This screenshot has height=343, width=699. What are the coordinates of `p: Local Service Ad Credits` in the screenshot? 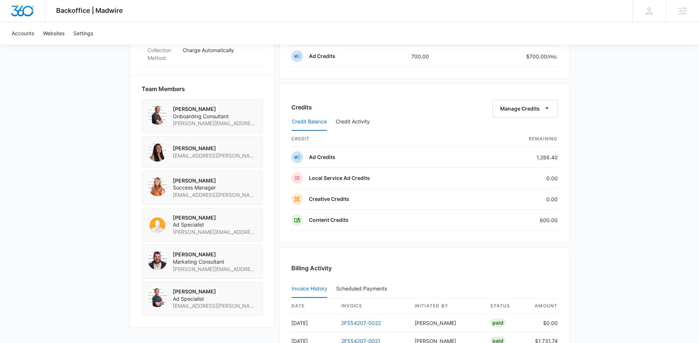 It's located at (339, 178).